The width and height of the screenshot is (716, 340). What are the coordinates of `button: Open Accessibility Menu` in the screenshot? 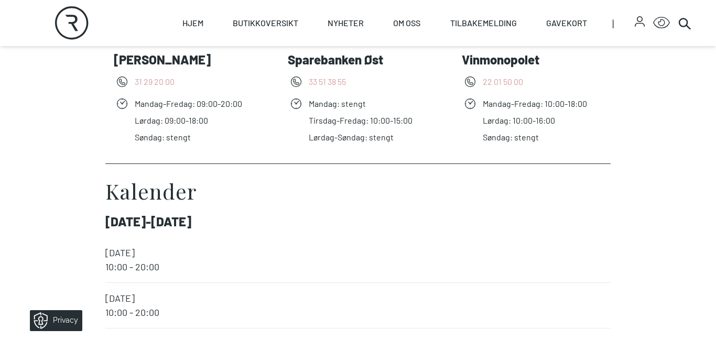 It's located at (662, 23).